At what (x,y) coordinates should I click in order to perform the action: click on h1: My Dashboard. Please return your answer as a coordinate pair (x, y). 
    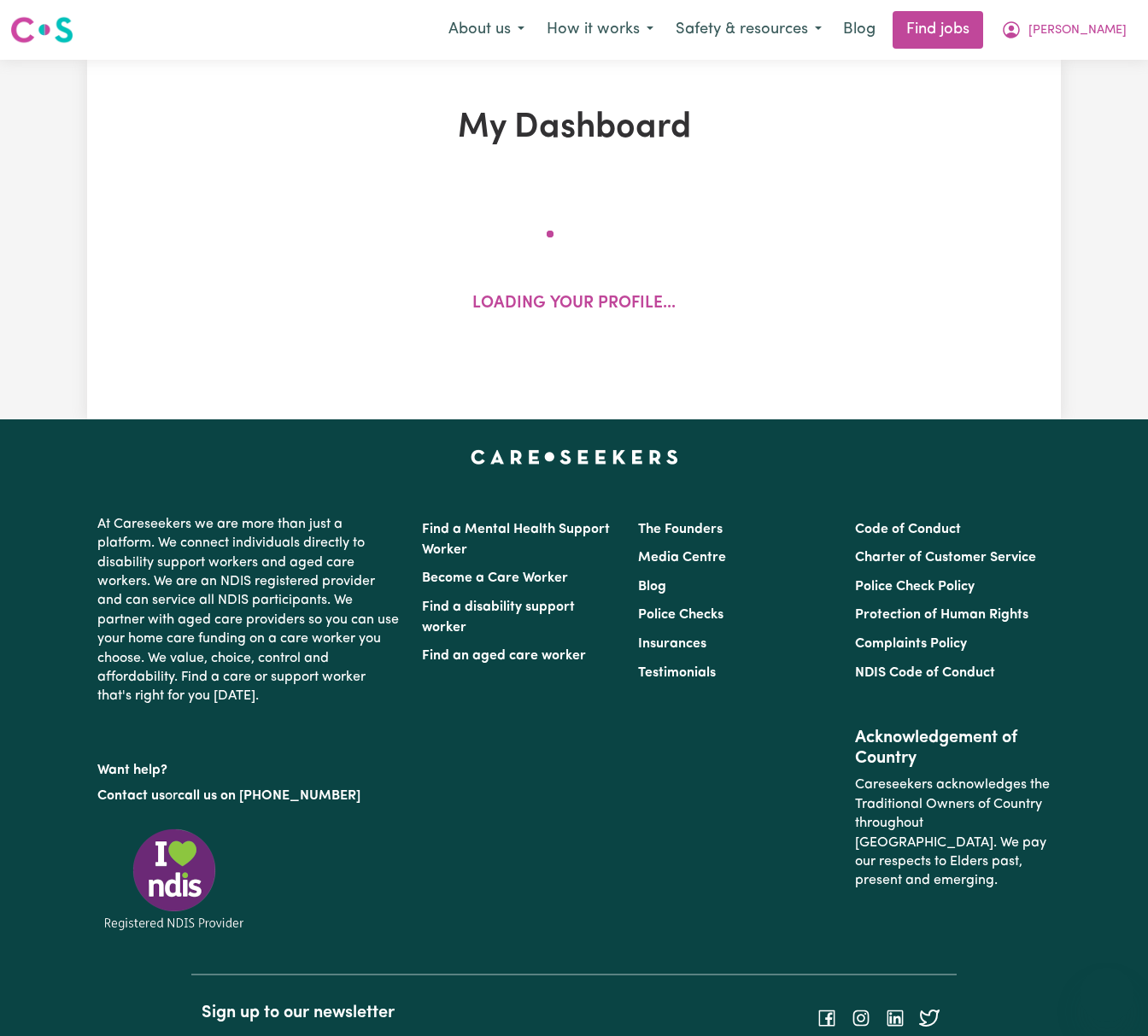
    Looking at the image, I should click on (574, 128).